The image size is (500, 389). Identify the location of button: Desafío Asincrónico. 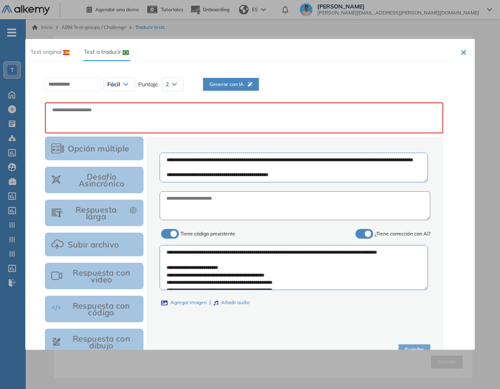
(94, 180).